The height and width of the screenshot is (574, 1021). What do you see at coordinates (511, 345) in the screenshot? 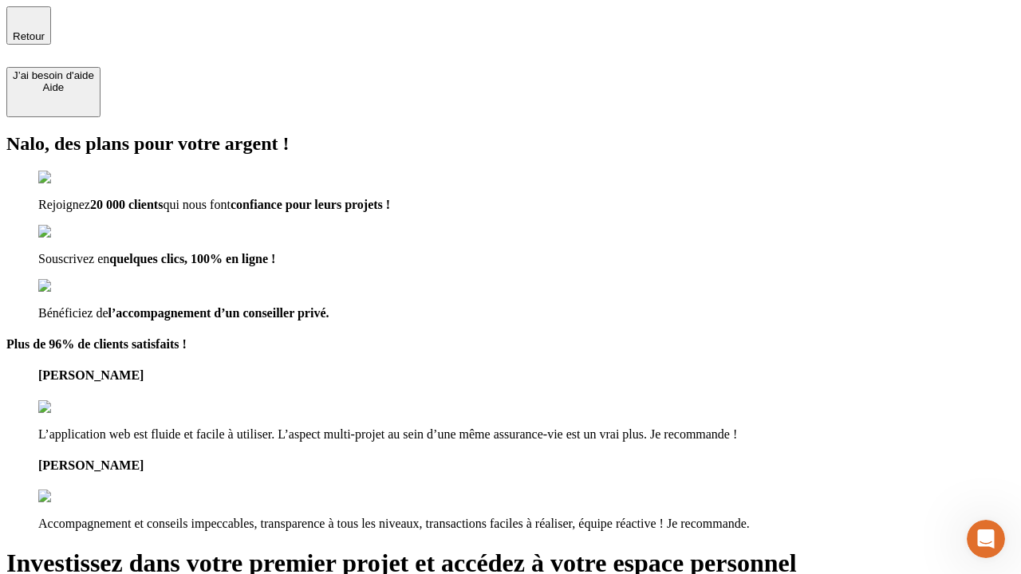
I see `h4: Plus de 96% de clients satisfaits !` at bounding box center [511, 345].